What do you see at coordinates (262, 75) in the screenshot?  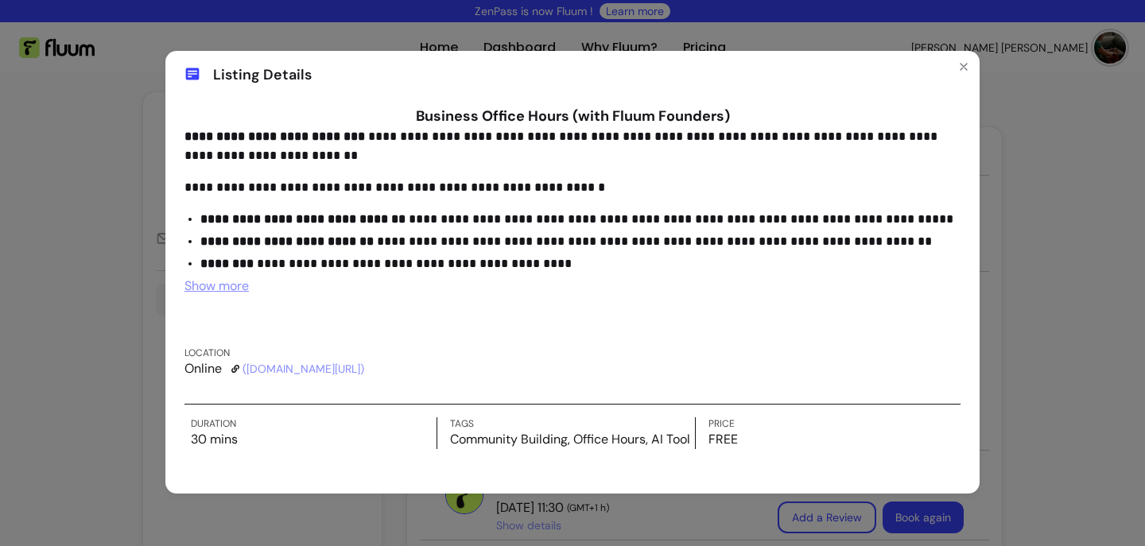 I see `span: Listing Details` at bounding box center [262, 75].